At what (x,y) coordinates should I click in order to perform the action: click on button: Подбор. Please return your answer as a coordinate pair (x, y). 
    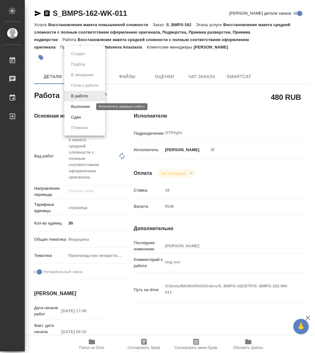
    Looking at the image, I should click on (78, 64).